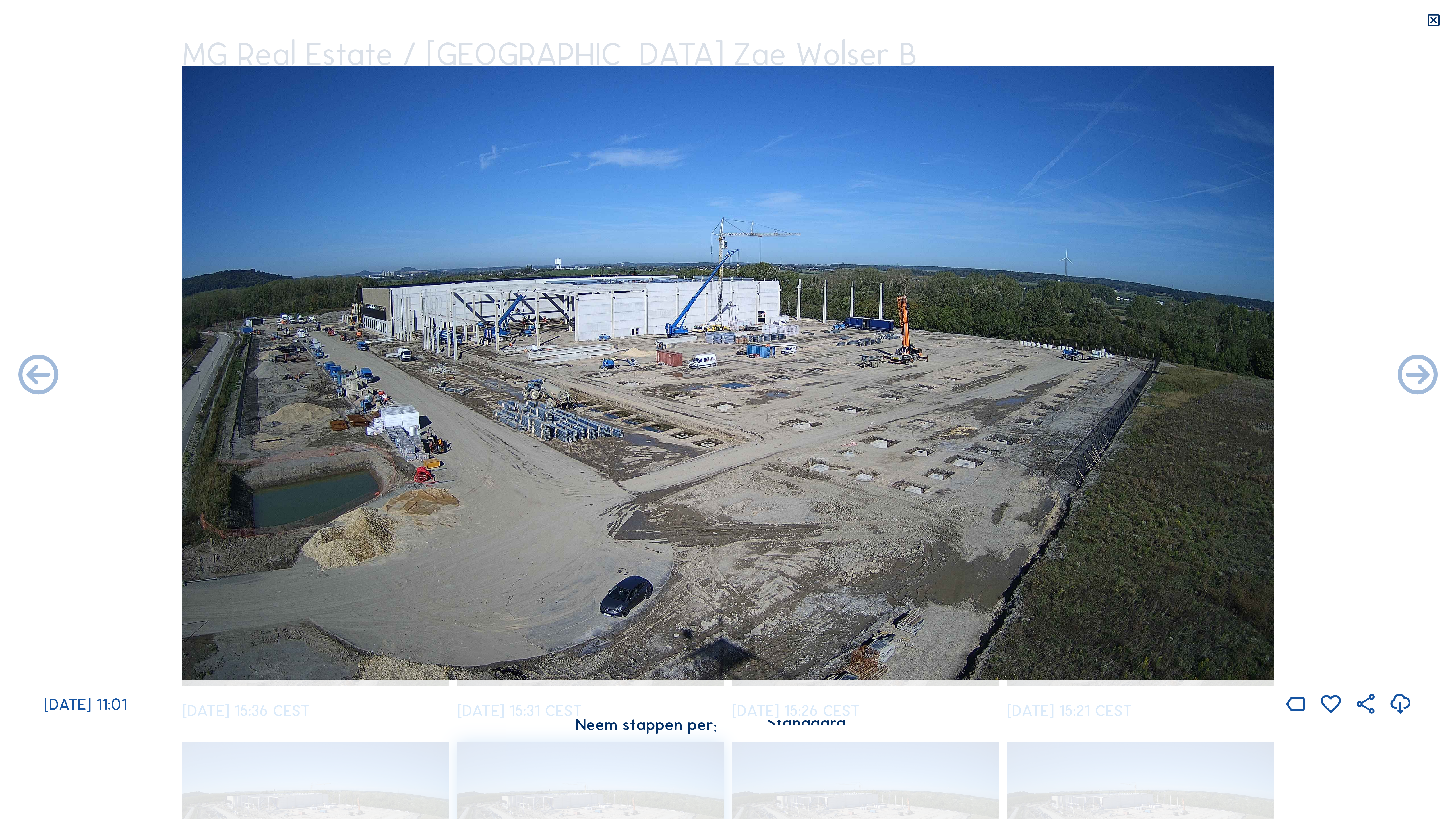 This screenshot has height=819, width=1456. What do you see at coordinates (38, 376) in the screenshot?
I see `i: Forward` at bounding box center [38, 376].